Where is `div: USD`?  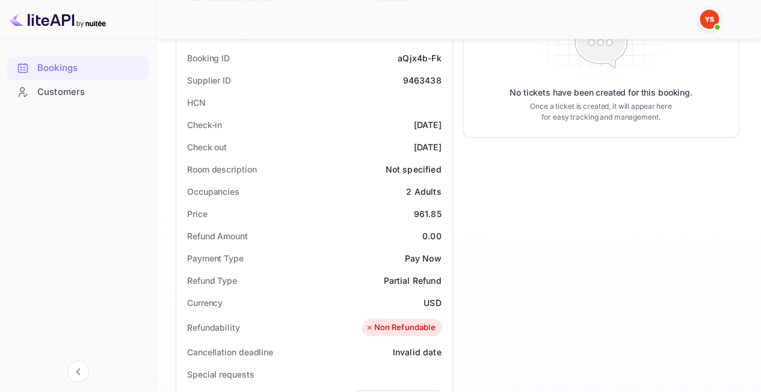
div: USD is located at coordinates (432, 303).